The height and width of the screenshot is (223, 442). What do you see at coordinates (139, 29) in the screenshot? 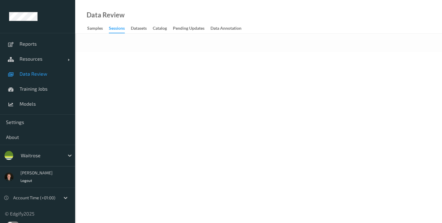
I see `div: Datasets` at bounding box center [139, 29].